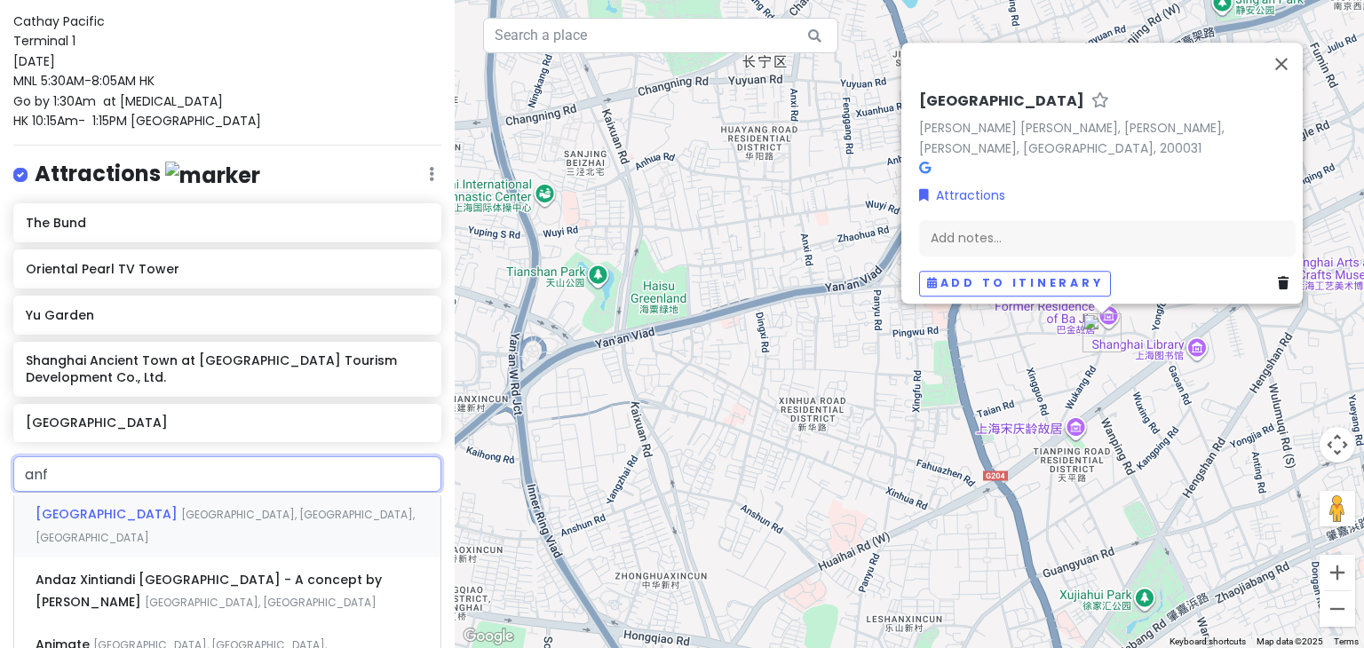 The width and height of the screenshot is (1364, 648). Describe the element at coordinates (1100, 101) in the screenshot. I see `a: Star place` at that location.